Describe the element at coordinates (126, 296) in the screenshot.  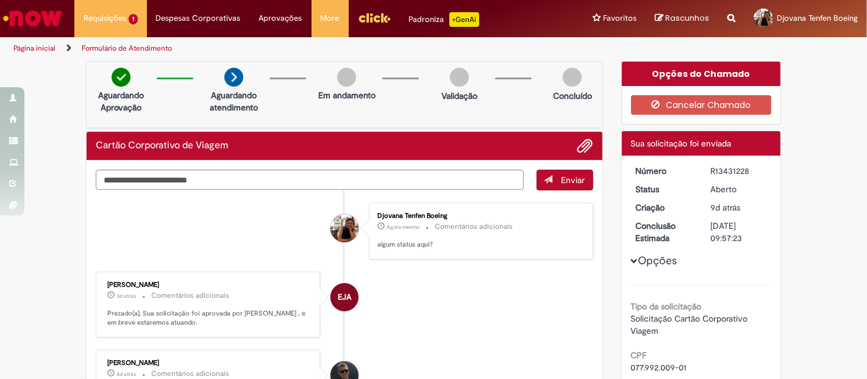
I see `span: 3d atrás` at that location.